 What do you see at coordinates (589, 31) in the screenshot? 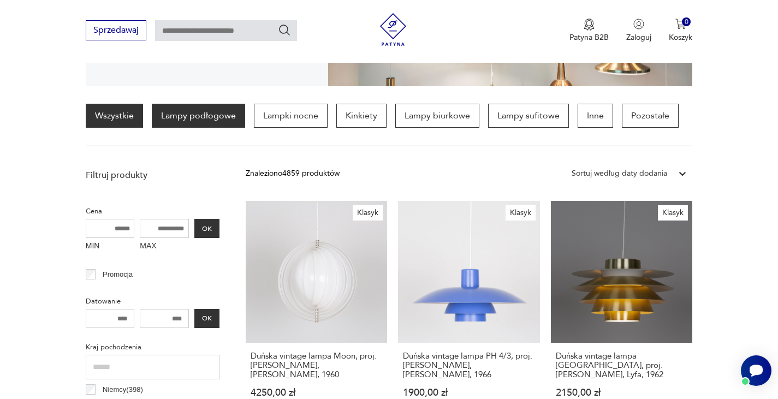
I see `button: Patyna B2B` at bounding box center [589, 31].